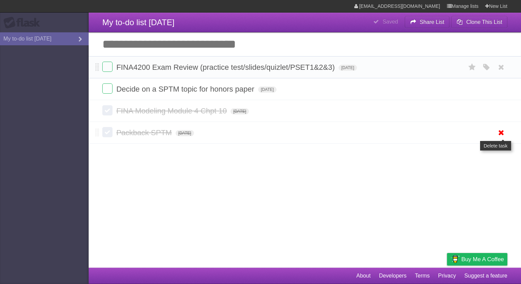 This screenshot has height=284, width=521. What do you see at coordinates (484, 22) in the screenshot?
I see `b: Clone This List` at bounding box center [484, 22].